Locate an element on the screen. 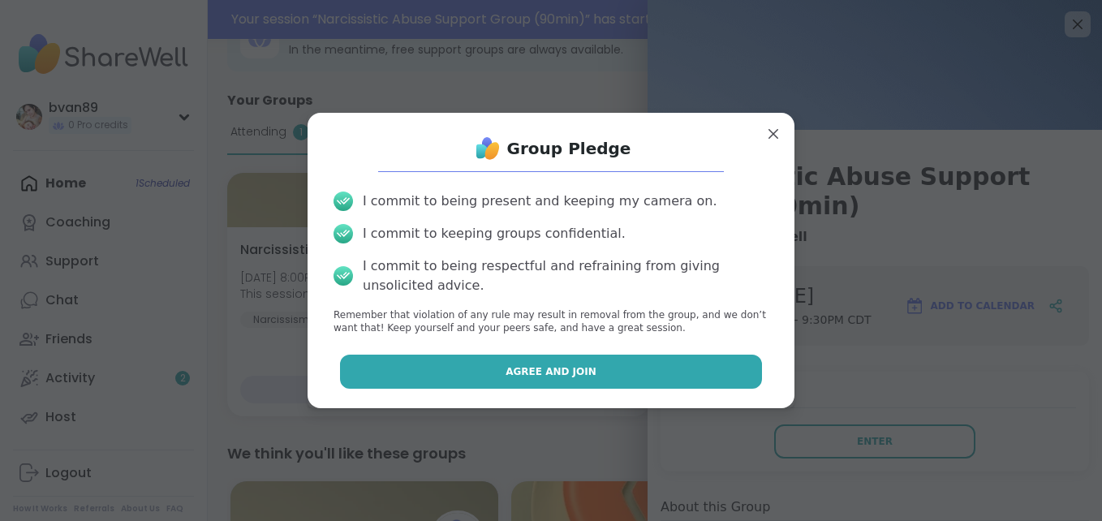 Image resolution: width=1102 pixels, height=521 pixels. div: I commit to being respectful and refraining from giving unsolicited advice. is located at coordinates (565, 276).